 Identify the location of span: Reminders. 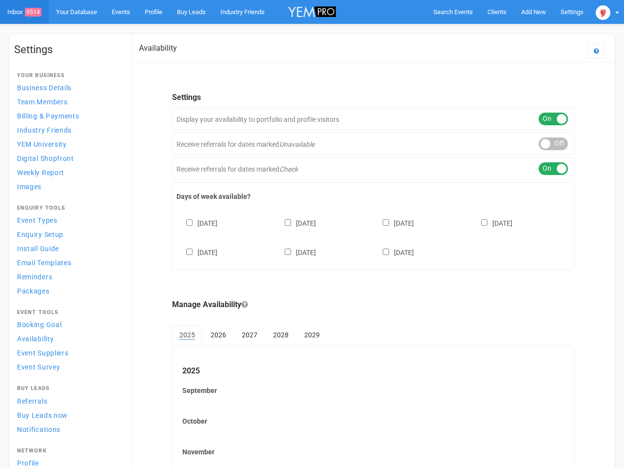
(35, 277).